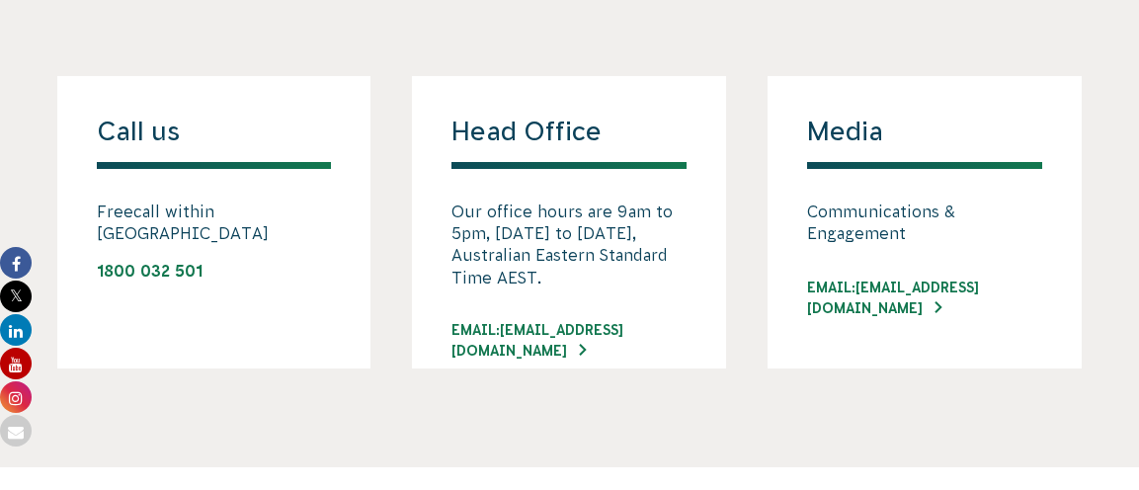 This screenshot has height=490, width=1139. What do you see at coordinates (925, 222) in the screenshot?
I see `p: Communications & Engagement` at bounding box center [925, 222].